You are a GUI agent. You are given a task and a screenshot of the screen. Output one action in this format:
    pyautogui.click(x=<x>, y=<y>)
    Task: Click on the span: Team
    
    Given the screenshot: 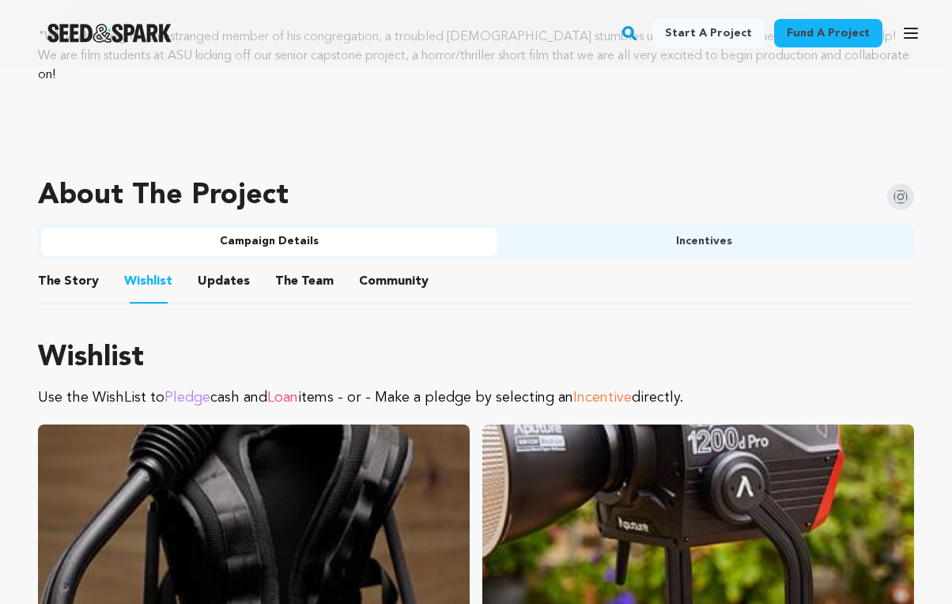 What is the action you would take?
    pyautogui.click(x=304, y=281)
    